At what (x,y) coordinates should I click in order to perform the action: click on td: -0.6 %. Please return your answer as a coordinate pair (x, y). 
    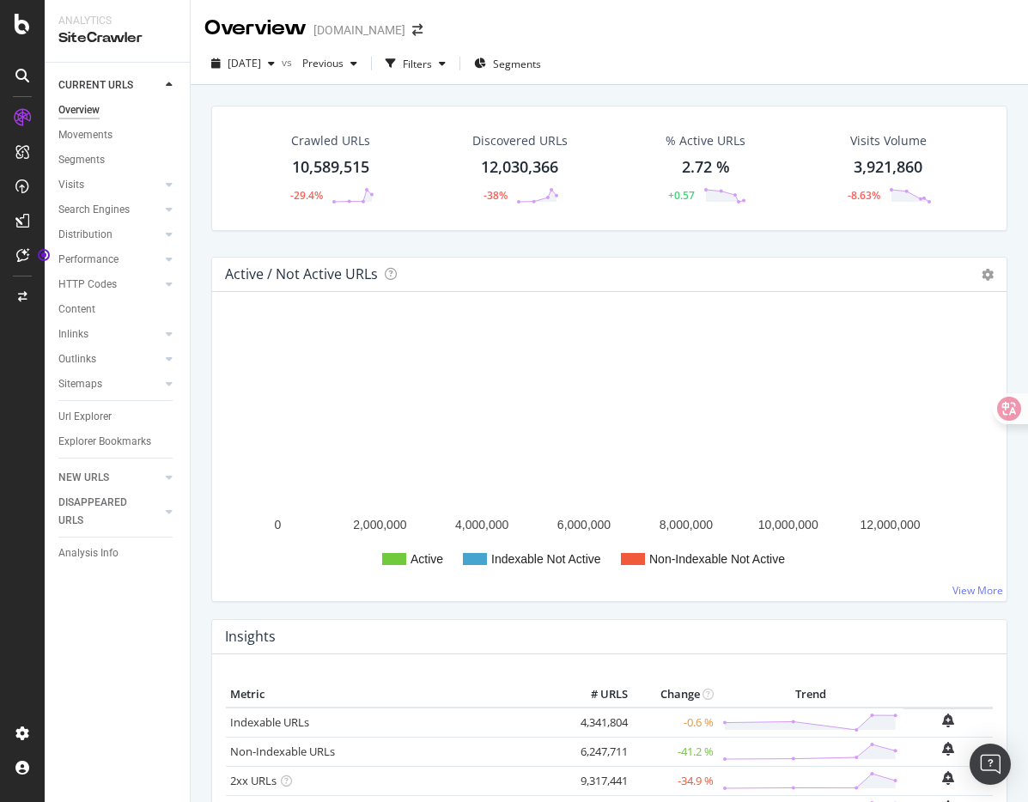
    Looking at the image, I should click on (675, 722).